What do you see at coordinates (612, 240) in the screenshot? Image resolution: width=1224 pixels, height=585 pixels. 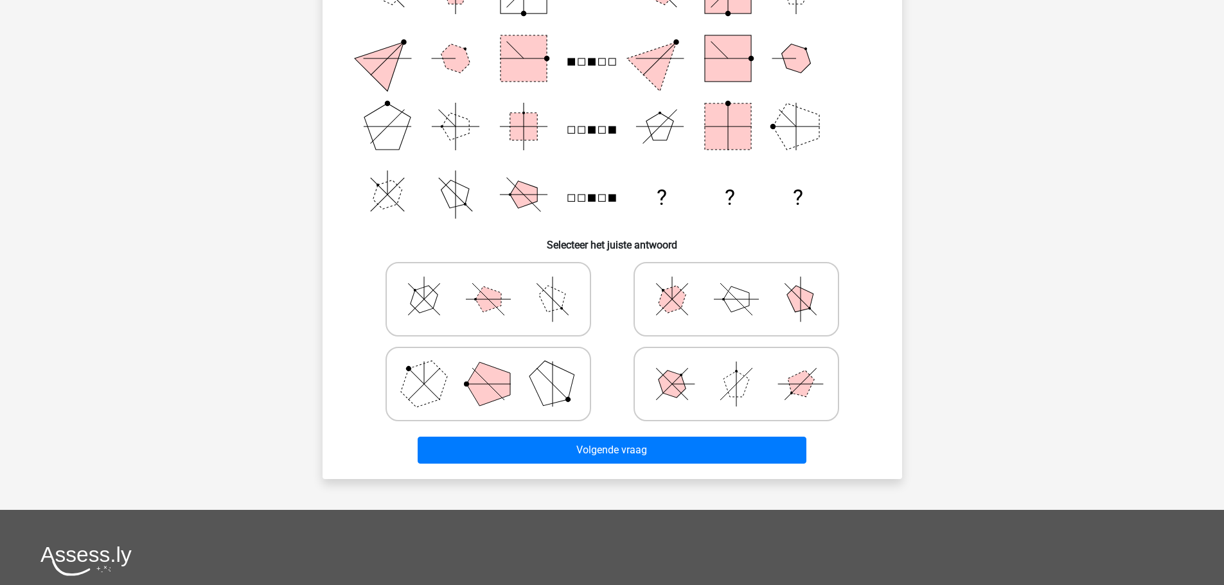 I see `h6: Selecteer het juiste antwoord` at bounding box center [612, 240].